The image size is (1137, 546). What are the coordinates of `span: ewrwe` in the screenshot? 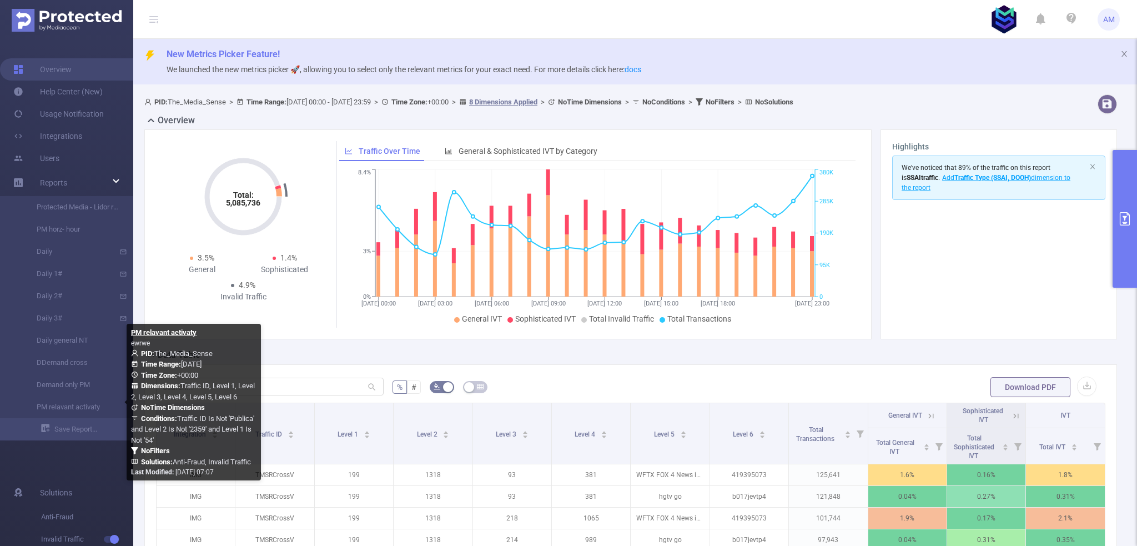 It's located at (140, 343).